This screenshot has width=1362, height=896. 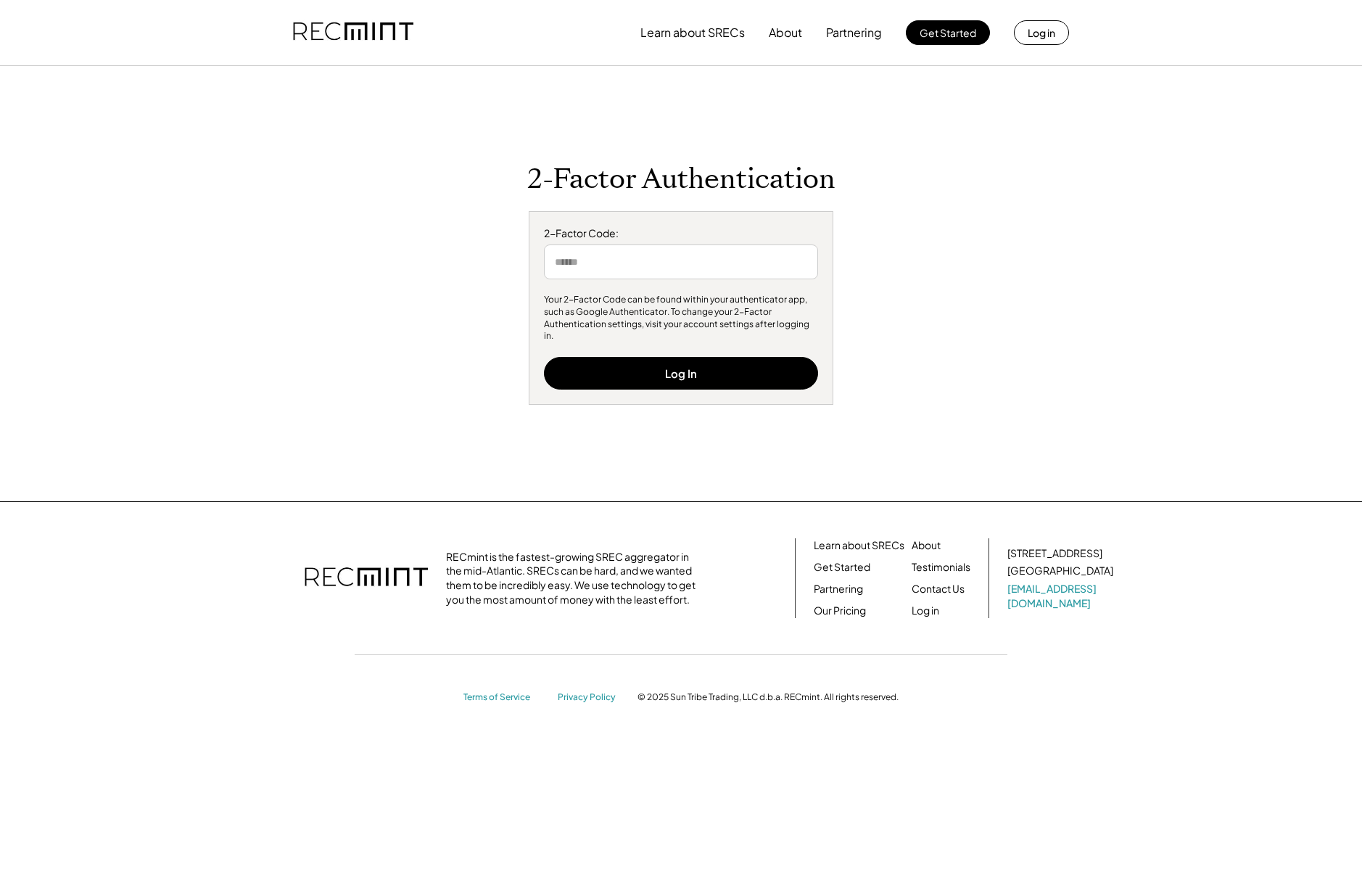 I want to click on button: Partnering, so click(x=853, y=32).